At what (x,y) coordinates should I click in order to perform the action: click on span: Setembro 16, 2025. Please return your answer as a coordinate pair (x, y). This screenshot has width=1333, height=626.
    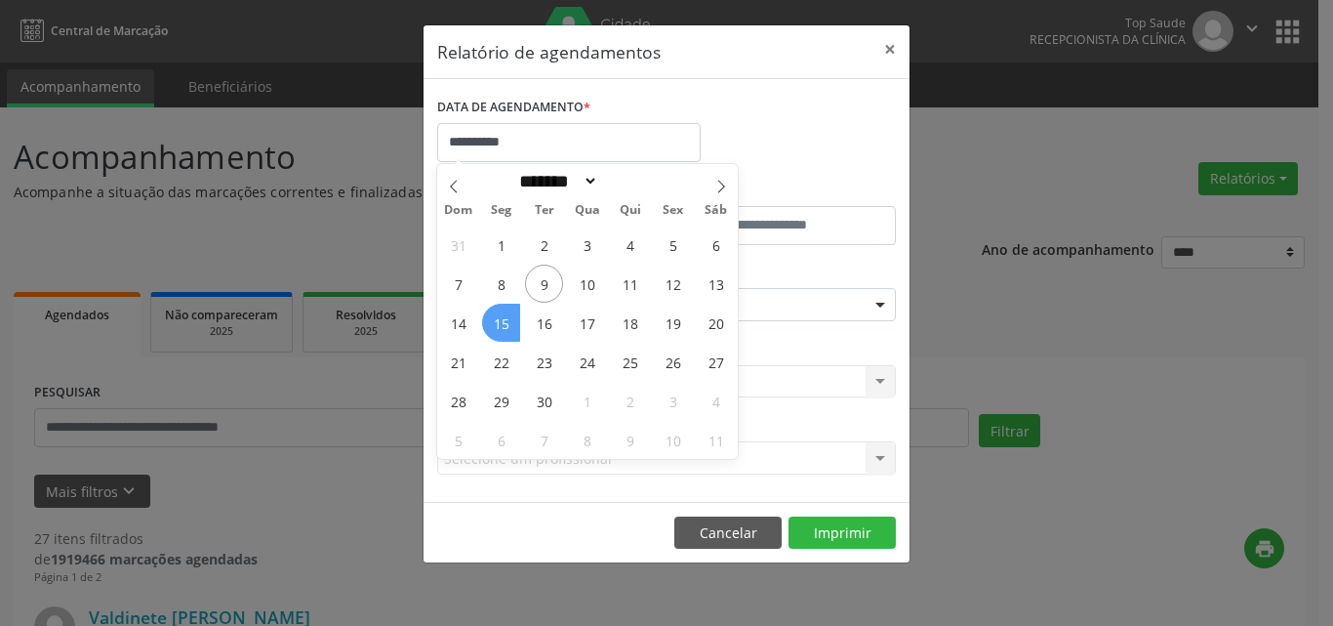
    Looking at the image, I should click on (544, 322).